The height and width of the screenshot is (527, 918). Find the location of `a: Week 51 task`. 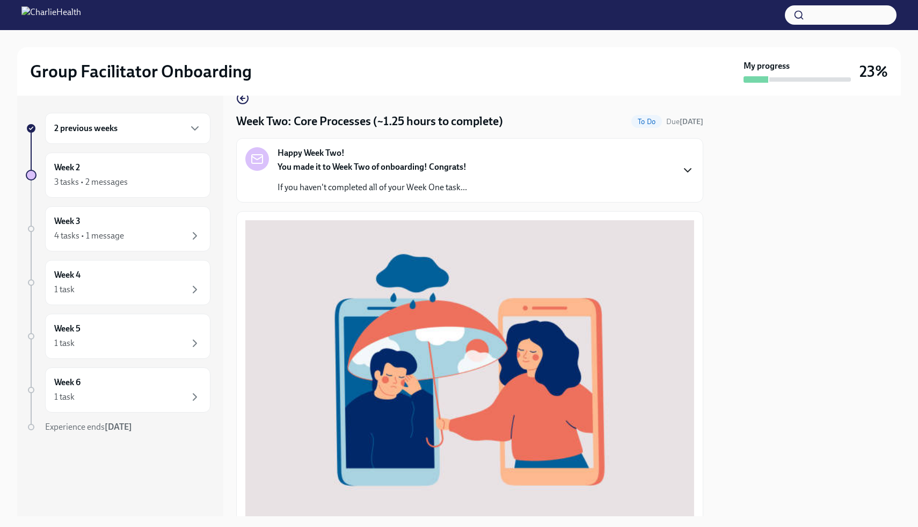

a: Week 51 task is located at coordinates (118, 336).